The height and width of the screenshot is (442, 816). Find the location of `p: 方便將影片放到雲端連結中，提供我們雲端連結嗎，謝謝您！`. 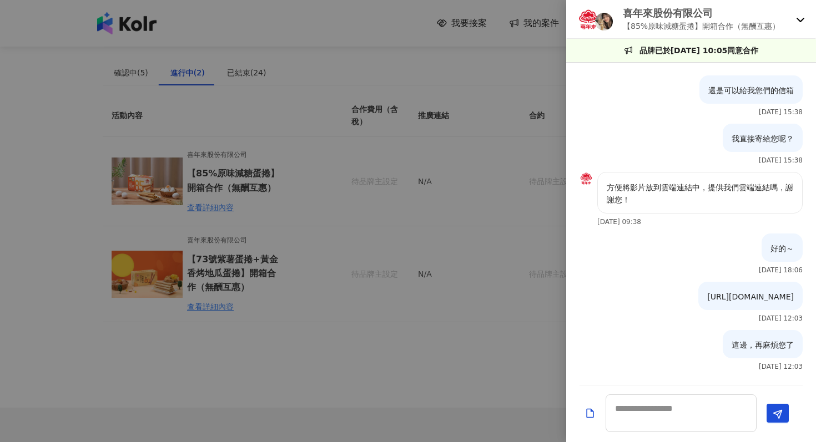

p: 方便將影片放到雲端連結中，提供我們雲端連結嗎，謝謝您！ is located at coordinates (700, 194).